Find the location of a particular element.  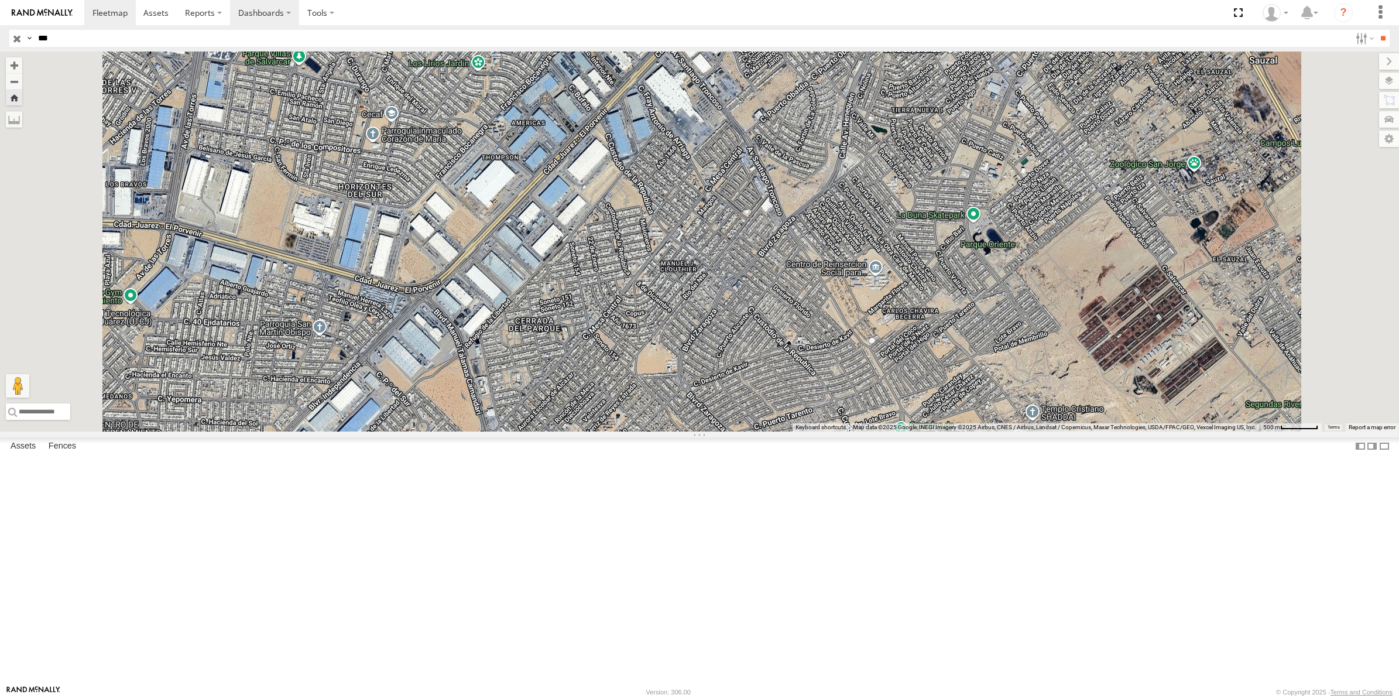

label: Map Settings is located at coordinates (1389, 139).